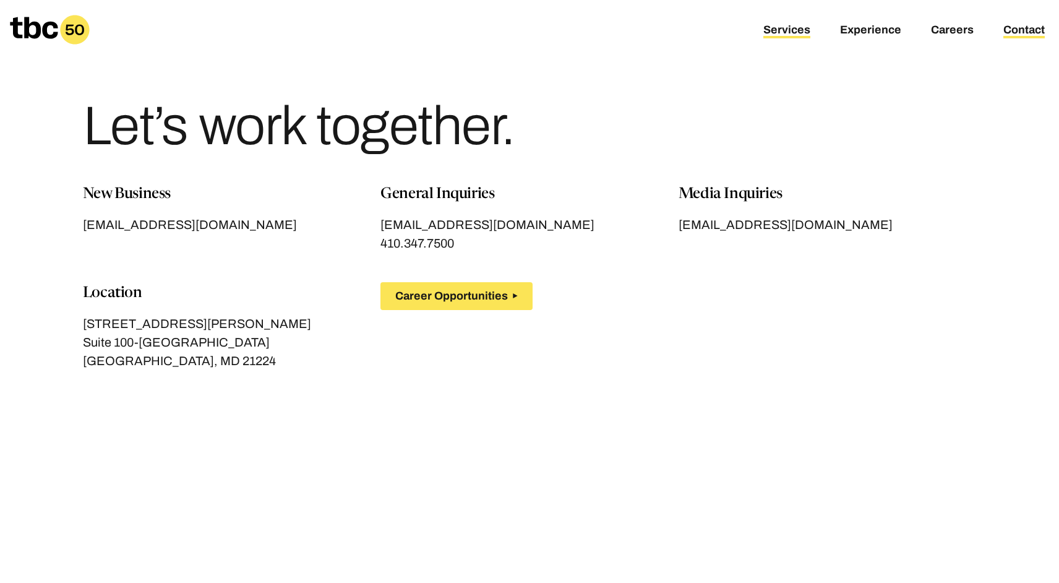 The height and width of the screenshot is (583, 1059). I want to click on span: Career Opportunities, so click(452, 296).